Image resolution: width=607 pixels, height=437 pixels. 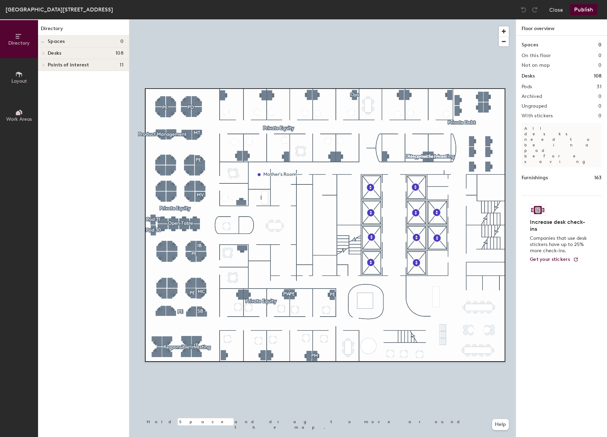 What do you see at coordinates (562, 145) in the screenshot?
I see `p: All desks need to be in a pod before saving` at bounding box center [562, 145].